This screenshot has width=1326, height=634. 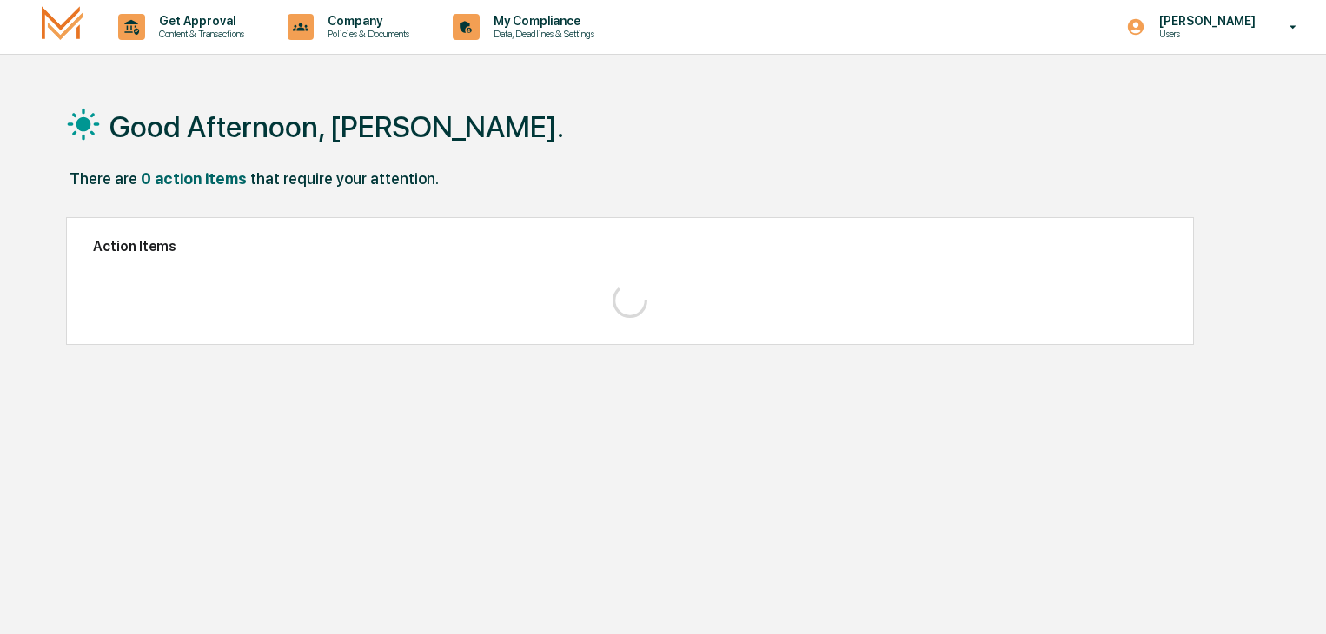 What do you see at coordinates (541, 21) in the screenshot?
I see `p: My Compliance` at bounding box center [541, 21].